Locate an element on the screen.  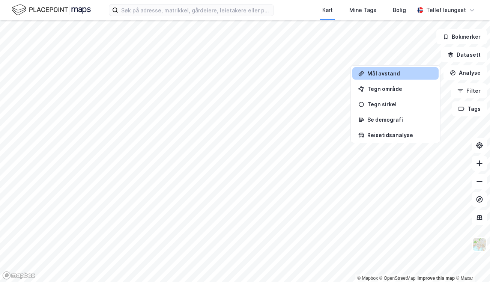
div: Mål avstand is located at coordinates (400, 73).